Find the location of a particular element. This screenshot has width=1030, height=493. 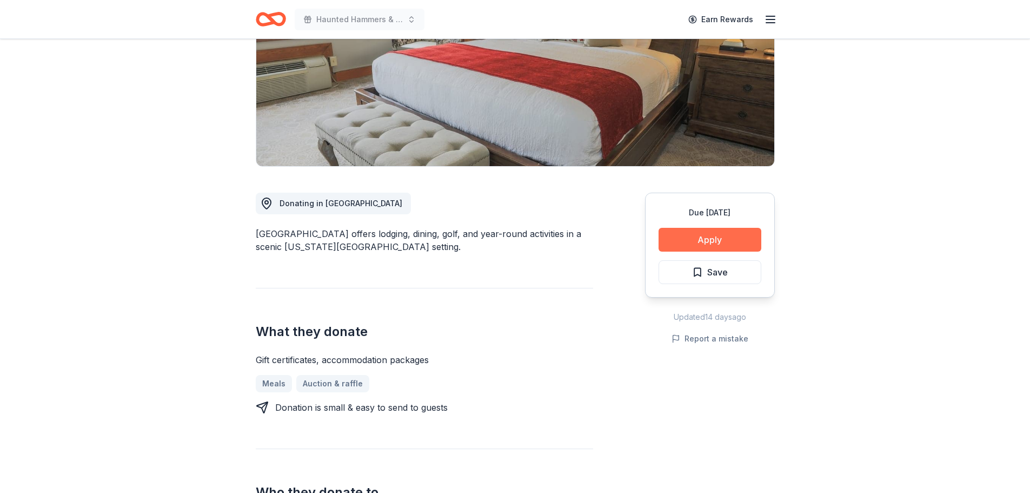

button: Haunted Hammers & Ales is located at coordinates (360, 19).